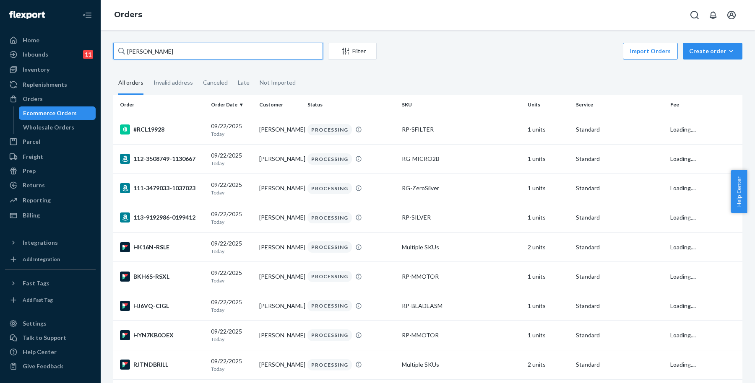 The height and width of the screenshot is (383, 755). I want to click on button: Create order, so click(712, 51).